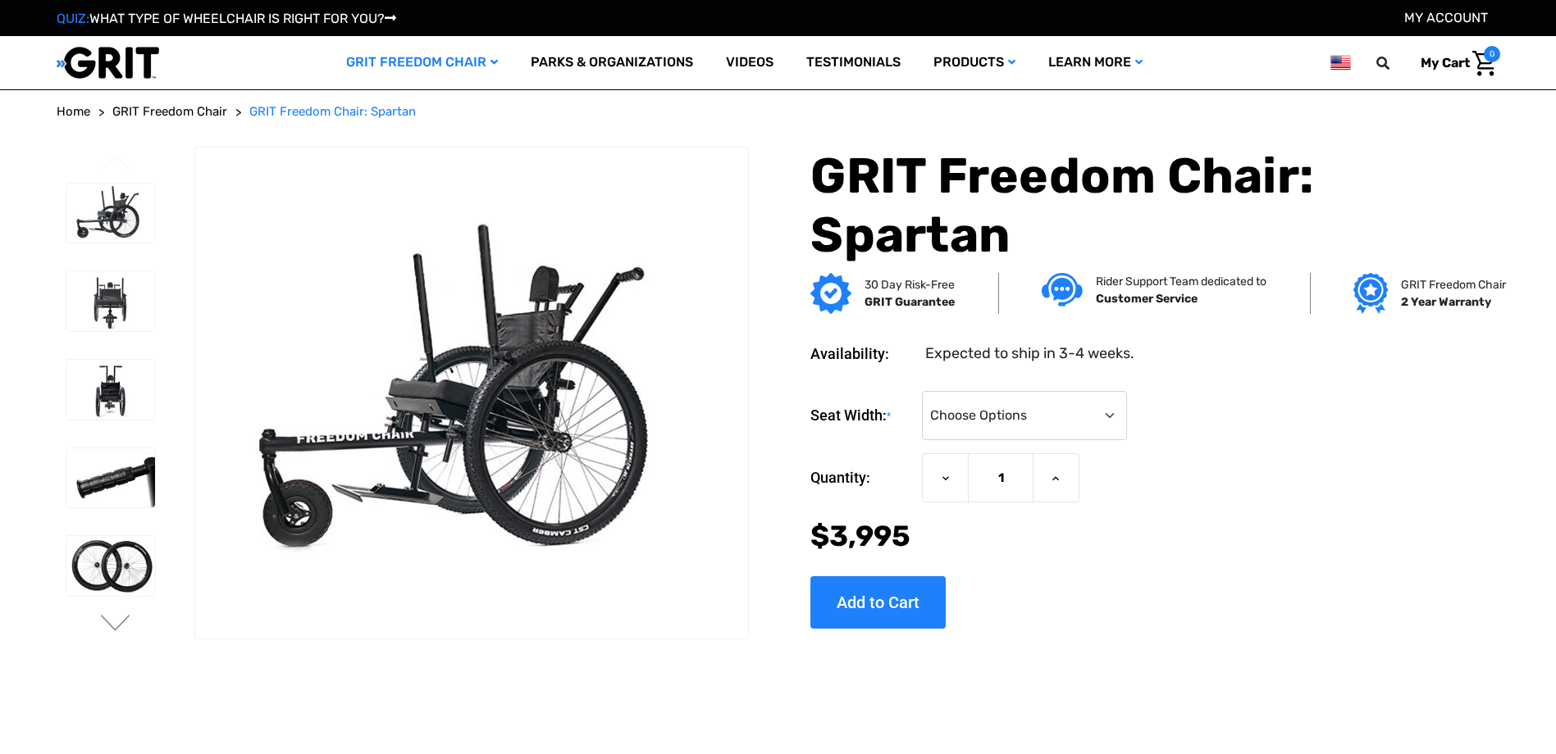 This screenshot has width=1556, height=754. I want to click on label: Seat Width:, so click(862, 416).